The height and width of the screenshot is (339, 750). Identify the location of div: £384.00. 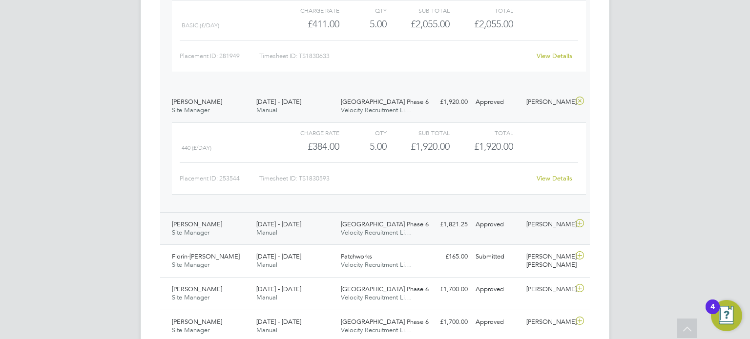
(308, 146).